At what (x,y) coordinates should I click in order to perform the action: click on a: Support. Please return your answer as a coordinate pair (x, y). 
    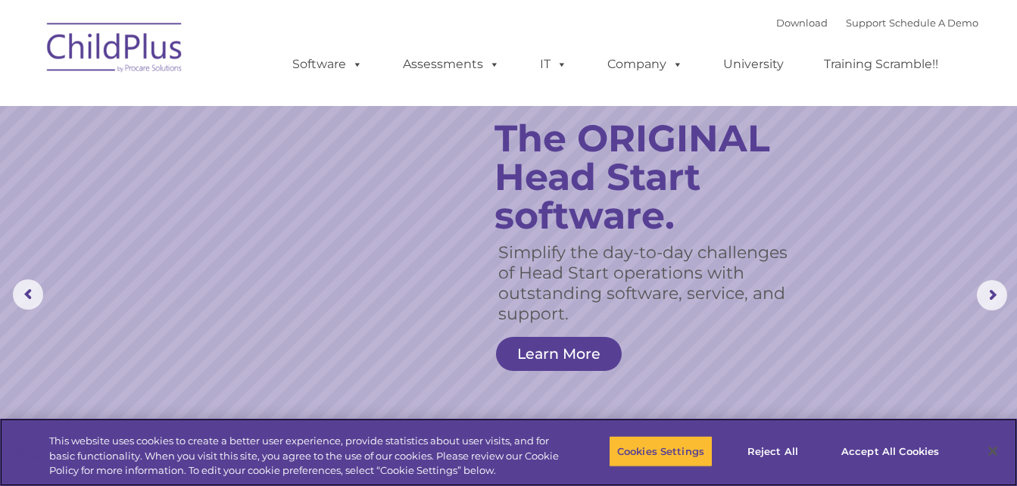
    Looking at the image, I should click on (865, 23).